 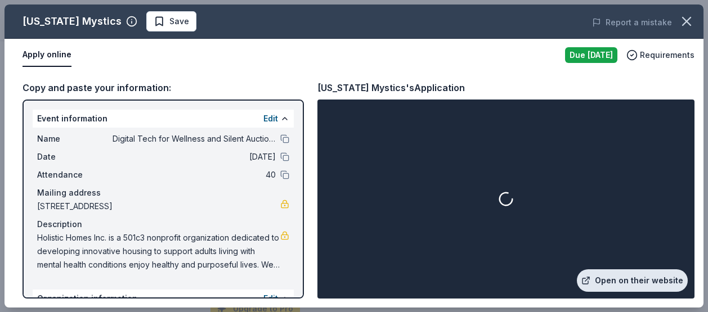 I want to click on button: Requirements, so click(x=660, y=55).